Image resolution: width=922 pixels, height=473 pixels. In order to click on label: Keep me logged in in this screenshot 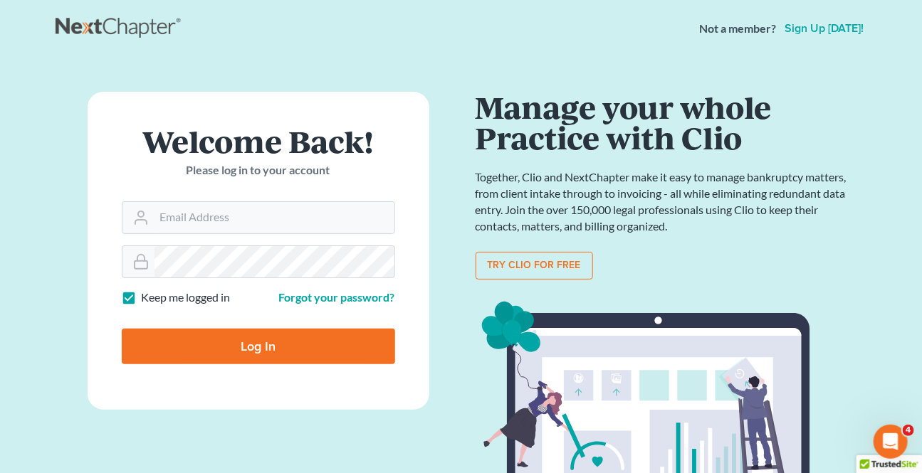, I will do `click(186, 298)`.